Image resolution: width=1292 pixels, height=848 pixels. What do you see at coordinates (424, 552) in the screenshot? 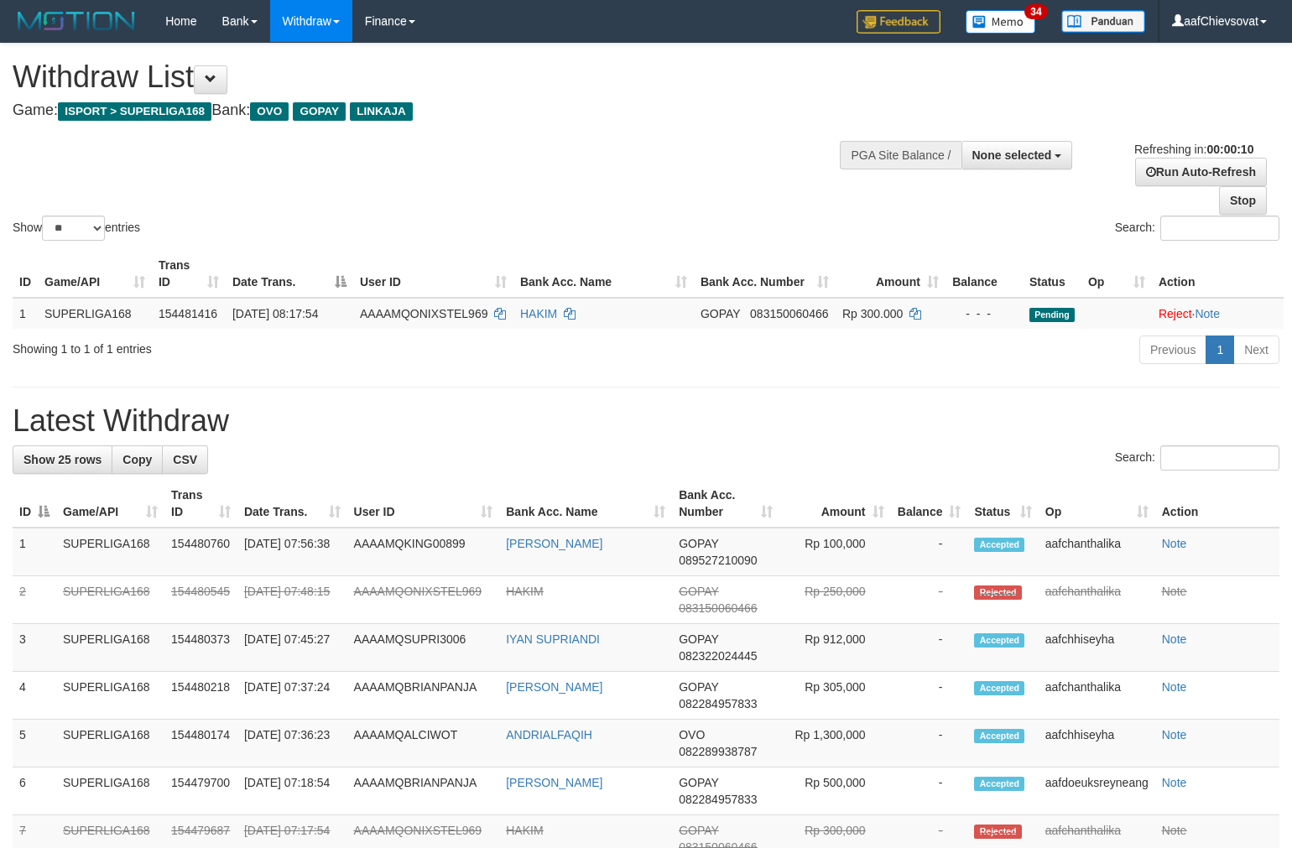
I see `td: AAAAMQKING00899` at bounding box center [424, 552].